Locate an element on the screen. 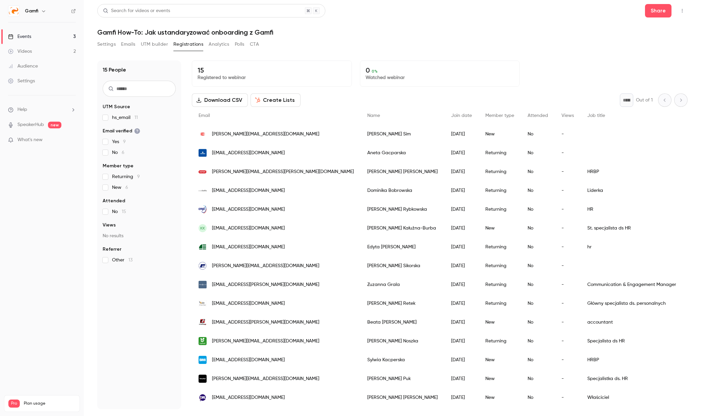 This screenshot has height=416, width=701. img: tateandlyle.com is located at coordinates (203, 284).